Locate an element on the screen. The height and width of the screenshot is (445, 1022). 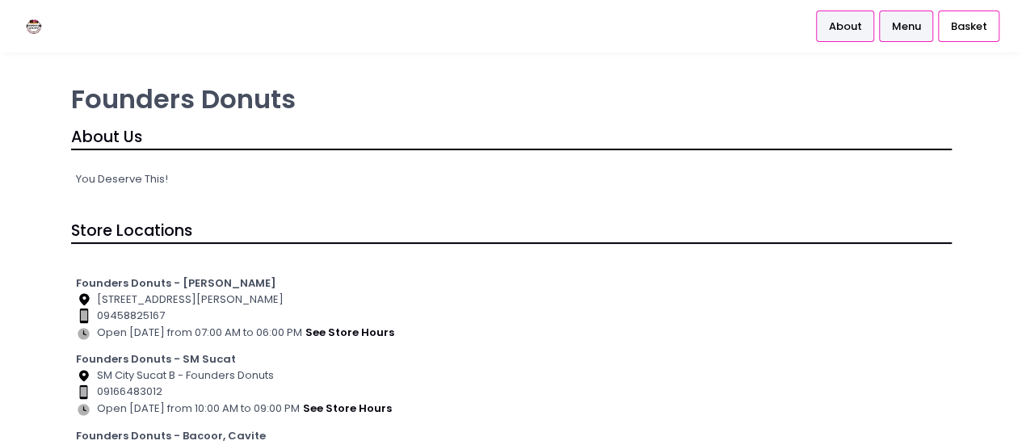
a: Menu is located at coordinates (906, 26).